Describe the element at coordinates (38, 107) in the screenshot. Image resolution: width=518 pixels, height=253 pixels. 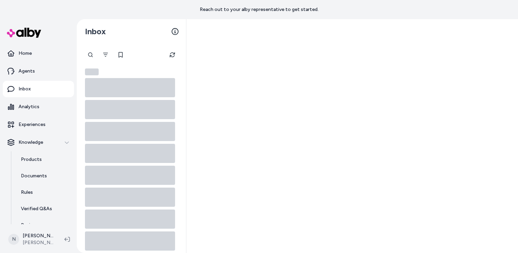
I see `a: Analytics` at that location.